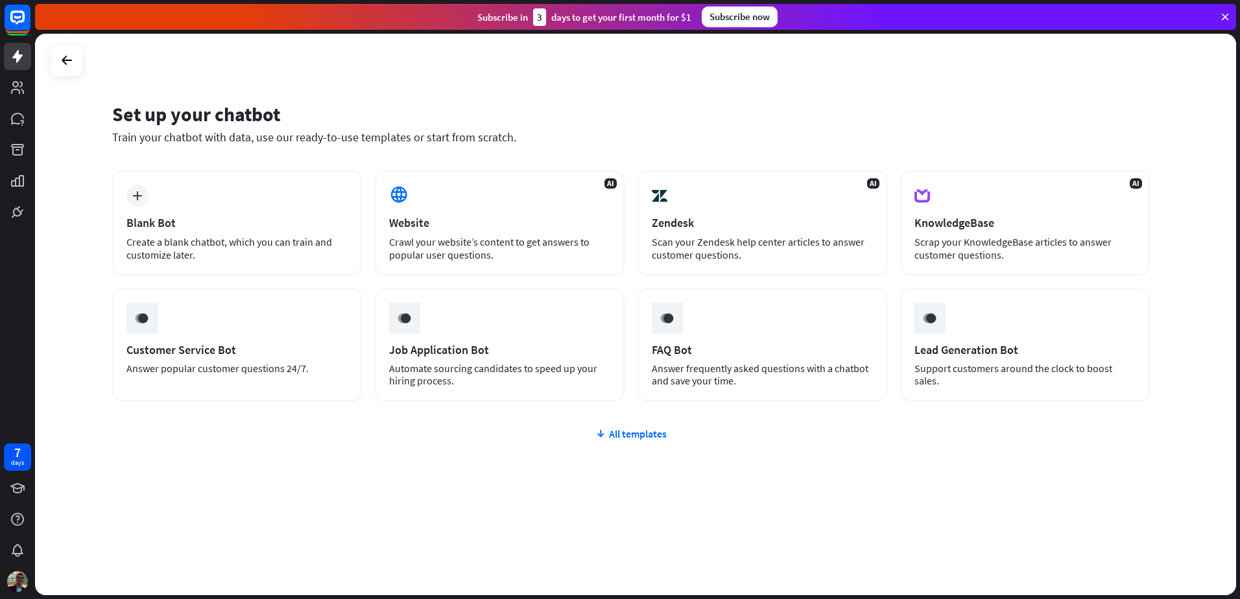 This screenshot has height=599, width=1240. What do you see at coordinates (1024, 248) in the screenshot?
I see `div: Scrap your KnowledgeBase articles to answer customer questions.` at bounding box center [1024, 248].